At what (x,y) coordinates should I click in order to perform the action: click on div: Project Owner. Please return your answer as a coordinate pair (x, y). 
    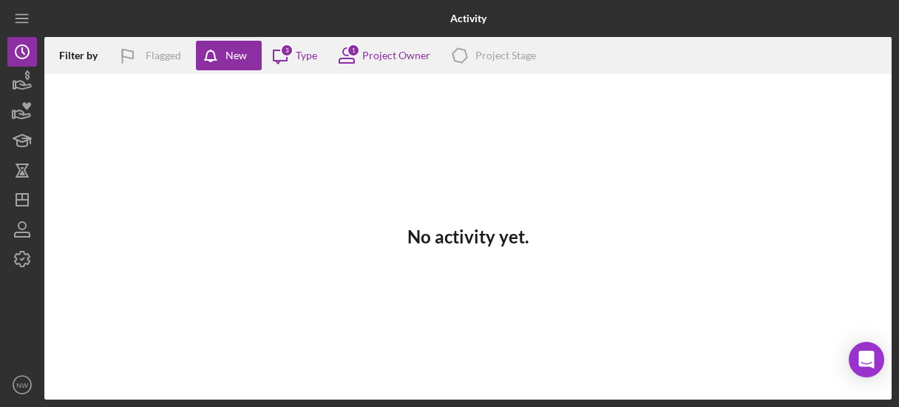
    Looking at the image, I should click on (396, 55).